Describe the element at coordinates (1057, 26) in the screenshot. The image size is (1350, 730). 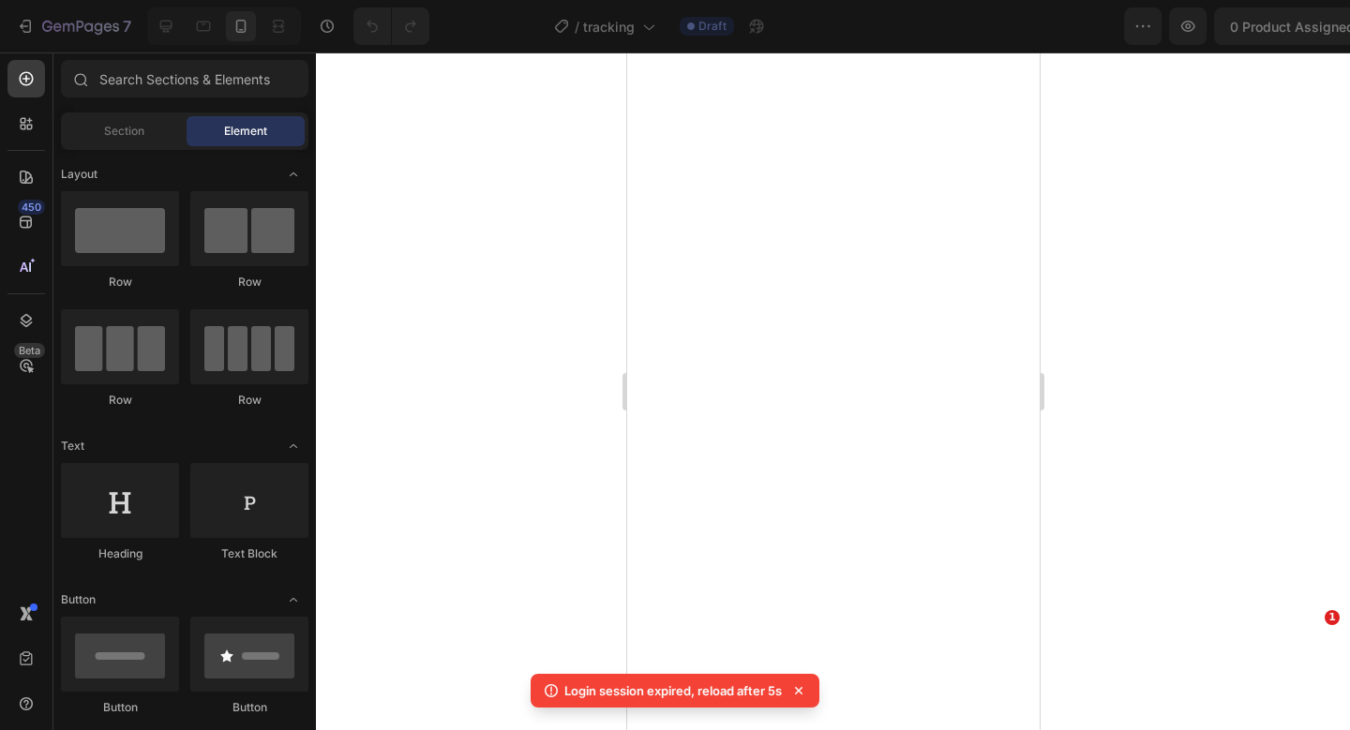
I see `button: 0 product assigned` at that location.